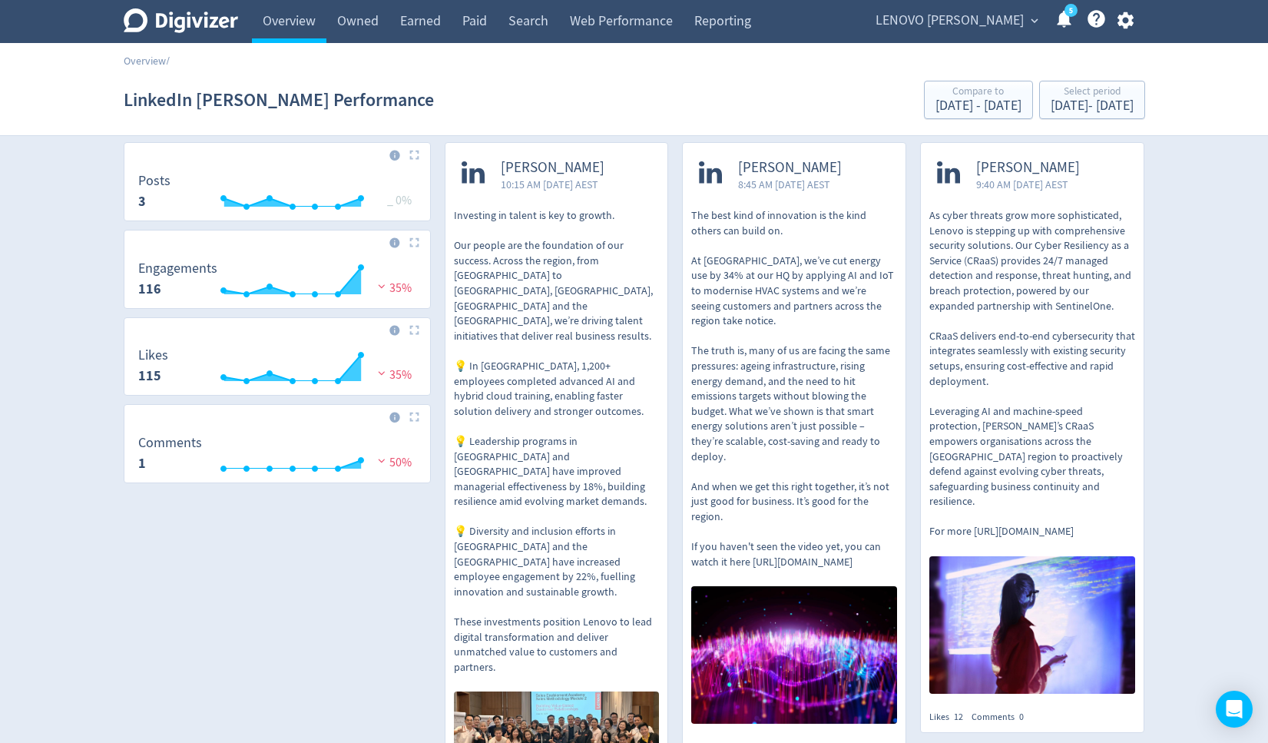 The image size is (1268, 743). What do you see at coordinates (1092, 92) in the screenshot?
I see `div: Select period` at bounding box center [1092, 92].